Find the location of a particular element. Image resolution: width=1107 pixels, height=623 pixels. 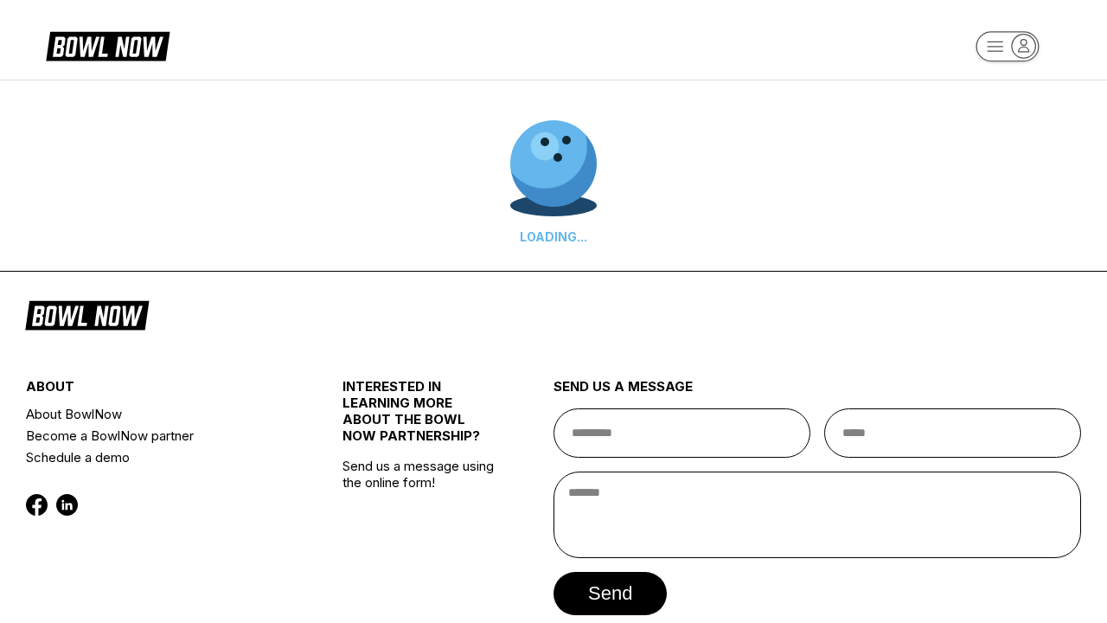

a: About BowlNow is located at coordinates (157, 413).